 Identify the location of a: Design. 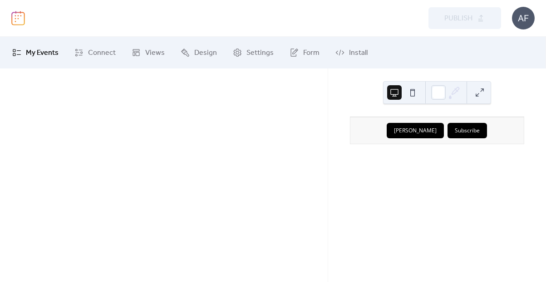
(199, 53).